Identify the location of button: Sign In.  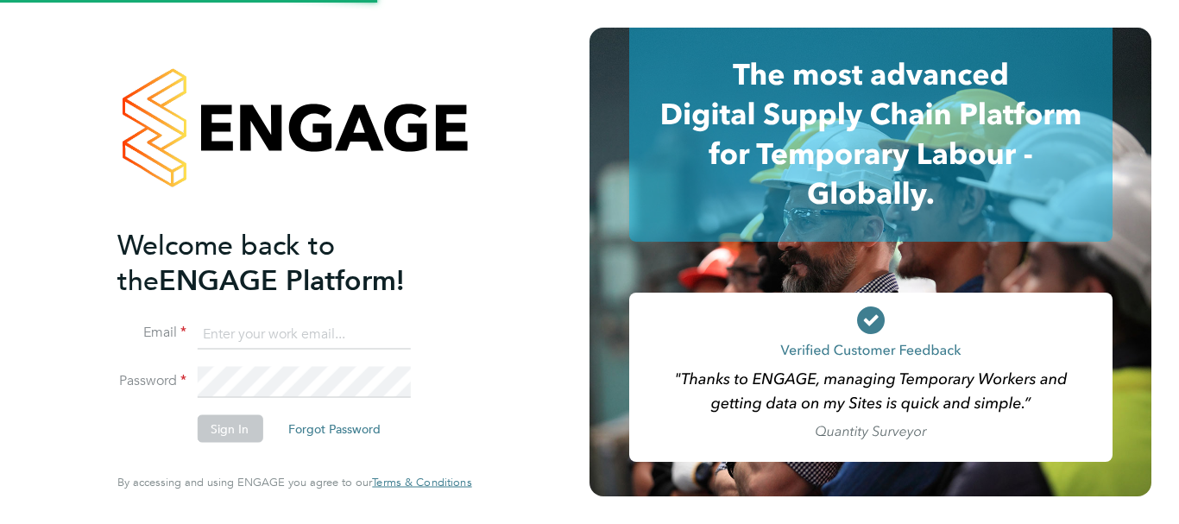
(230, 429).